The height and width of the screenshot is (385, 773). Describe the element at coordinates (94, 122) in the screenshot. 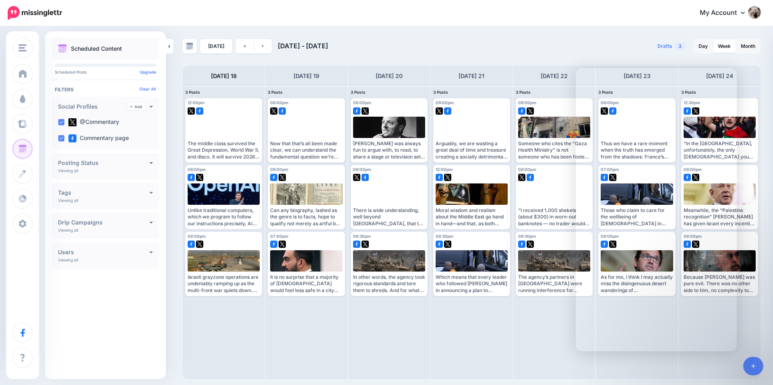

I see `label: @Commentary` at that location.